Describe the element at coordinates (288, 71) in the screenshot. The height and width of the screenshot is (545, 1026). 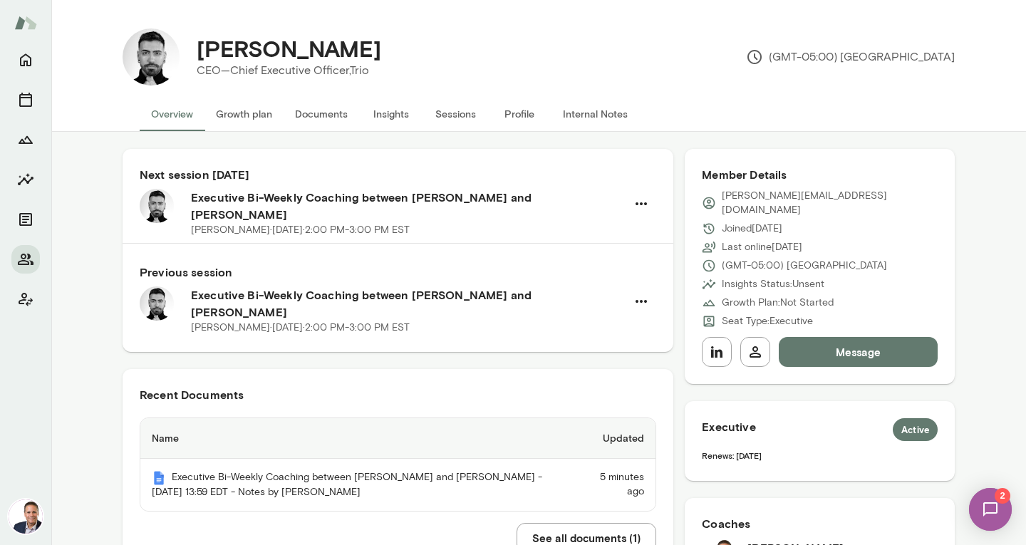
I see `p: CEO—Chief Executive Officer, Trio` at that location.